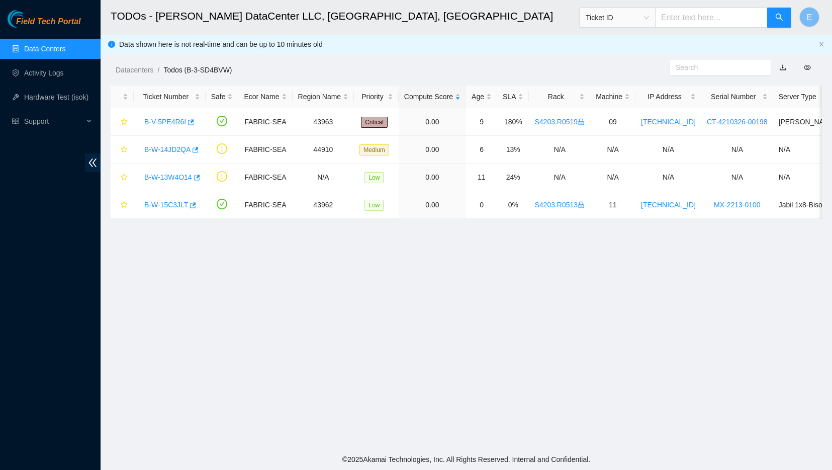 The image size is (832, 470). I want to click on span: eye, so click(807, 67).